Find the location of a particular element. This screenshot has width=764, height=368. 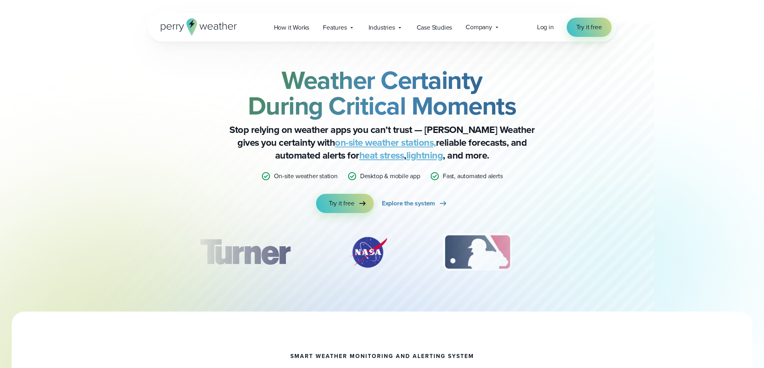

a: Case Studies is located at coordinates (434, 27).